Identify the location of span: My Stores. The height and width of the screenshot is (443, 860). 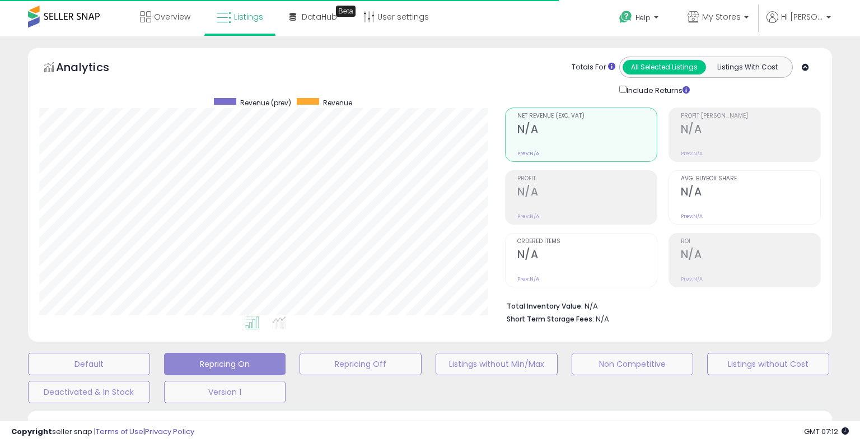
(721, 17).